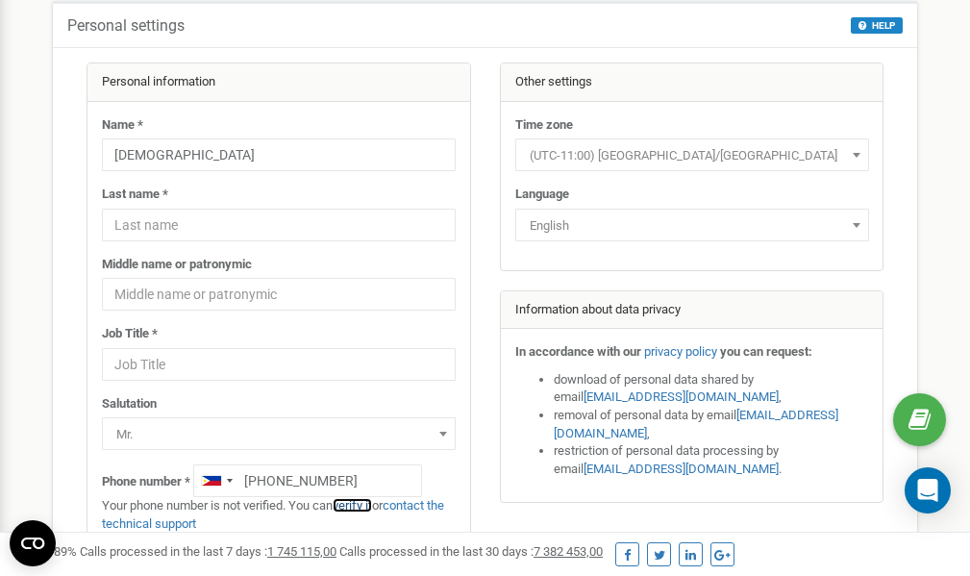 The height and width of the screenshot is (576, 970). Describe the element at coordinates (308, 481) in the screenshot. I see `input: +1-800-555-55-55` at that location.